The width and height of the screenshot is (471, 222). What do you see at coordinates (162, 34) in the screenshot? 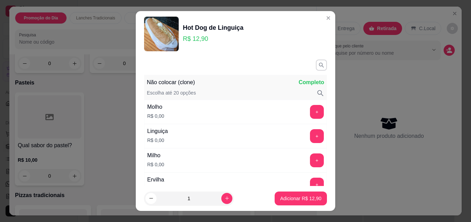
I see `img: product-image` at bounding box center [162, 34].